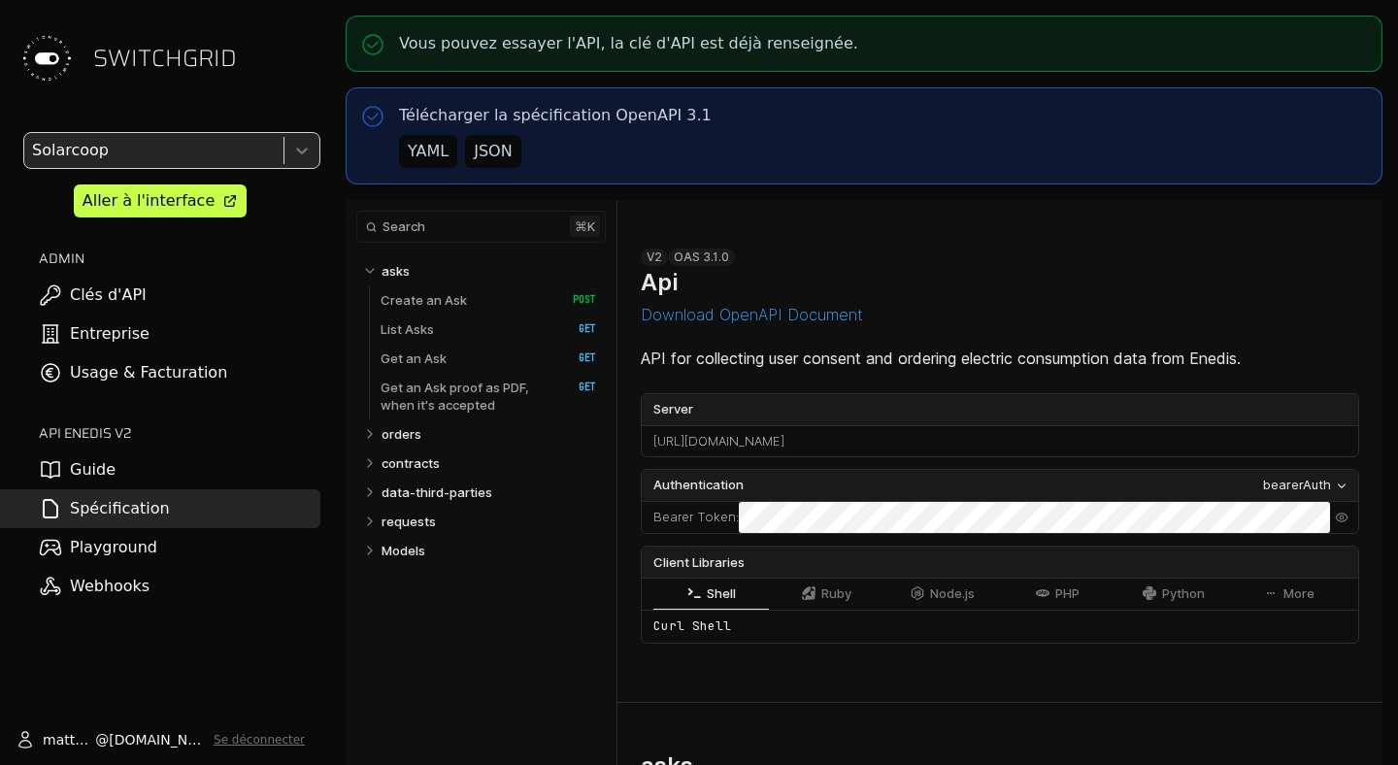  I want to click on kbd: ⌘ k, so click(584, 226).